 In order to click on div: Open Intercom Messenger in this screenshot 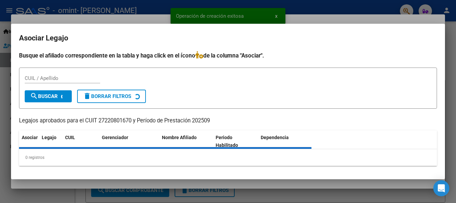, I will do `click(442, 188)`.